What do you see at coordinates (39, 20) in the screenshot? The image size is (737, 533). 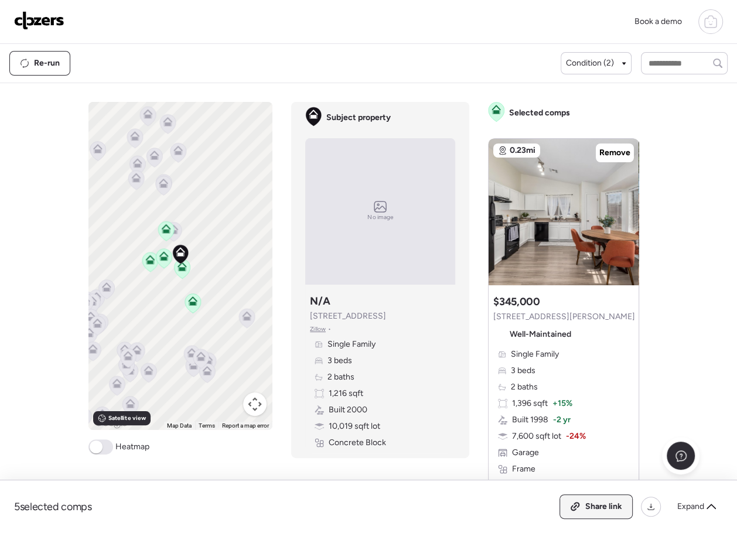 I see `img: Logo` at bounding box center [39, 20].